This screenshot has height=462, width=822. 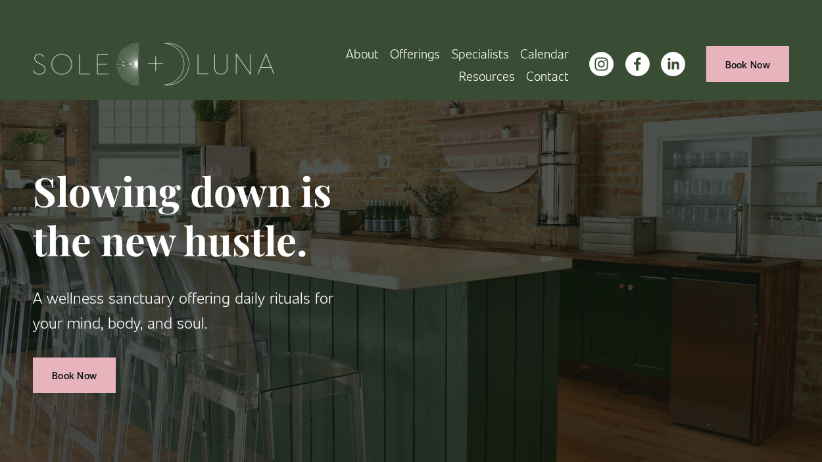 What do you see at coordinates (544, 53) in the screenshot?
I see `a: Calendar` at bounding box center [544, 53].